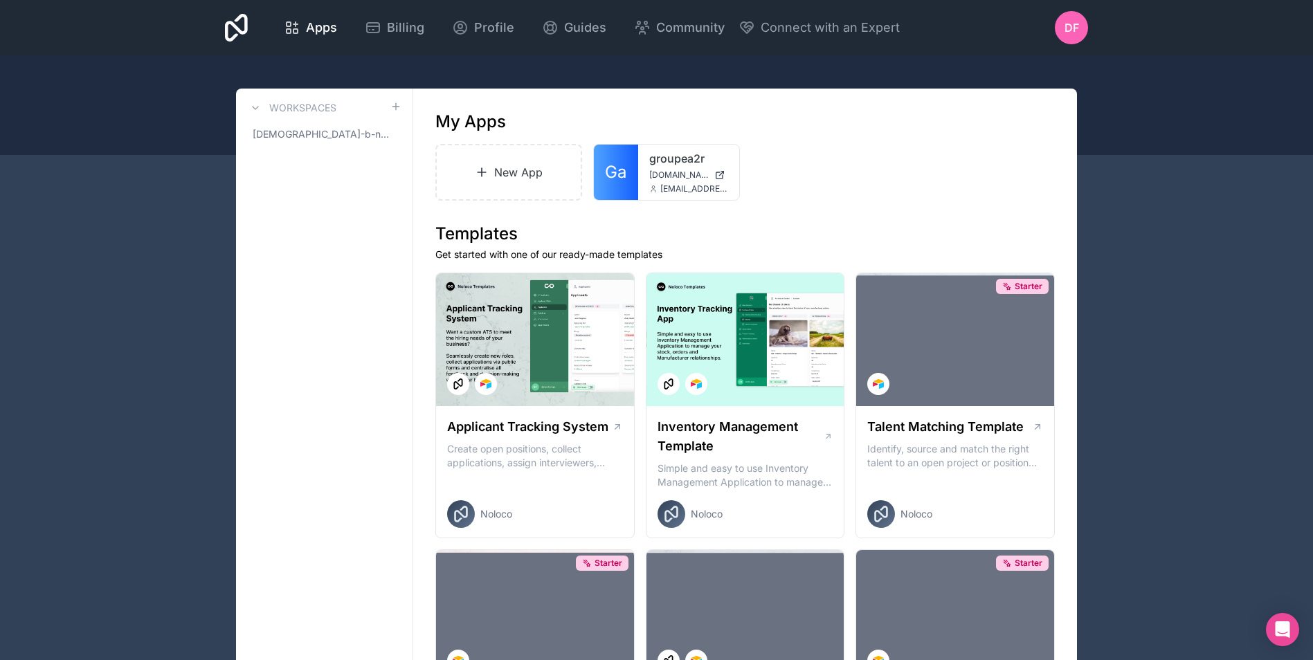 Image resolution: width=1313 pixels, height=660 pixels. I want to click on h1: Templates, so click(745, 234).